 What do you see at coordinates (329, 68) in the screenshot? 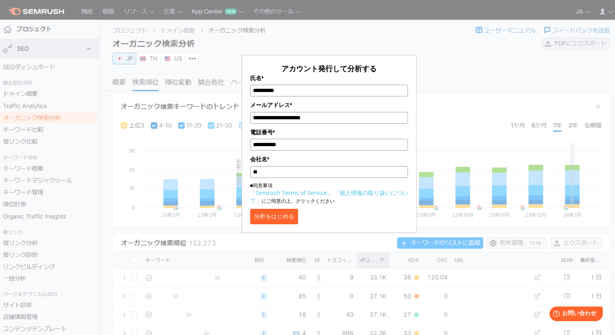
I see `span: アカウント発行して分析する` at bounding box center [329, 68].